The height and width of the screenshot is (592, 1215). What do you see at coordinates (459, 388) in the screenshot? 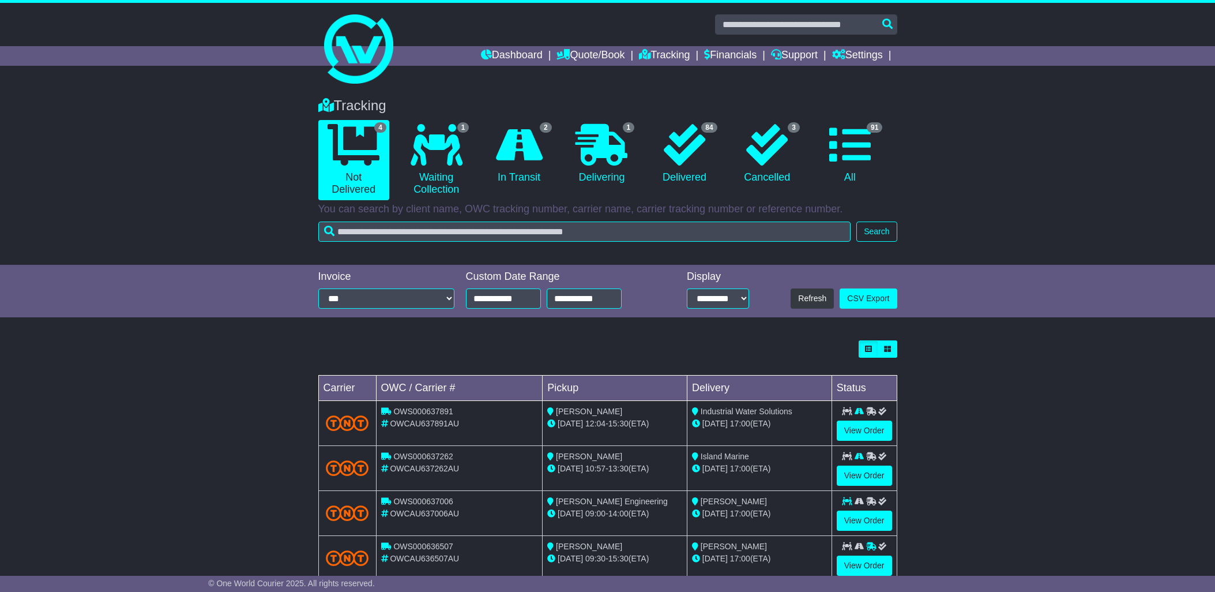
I see `td: OWC / Carrier #` at bounding box center [459, 388].